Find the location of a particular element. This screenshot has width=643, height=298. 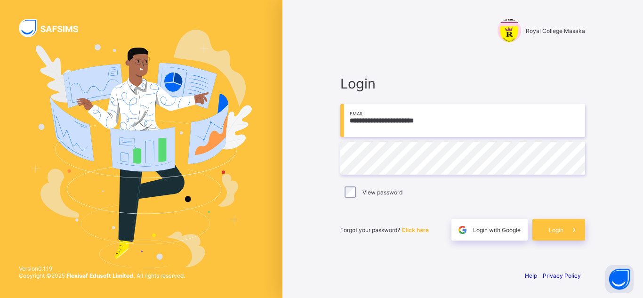

a: Help is located at coordinates (531, 275).